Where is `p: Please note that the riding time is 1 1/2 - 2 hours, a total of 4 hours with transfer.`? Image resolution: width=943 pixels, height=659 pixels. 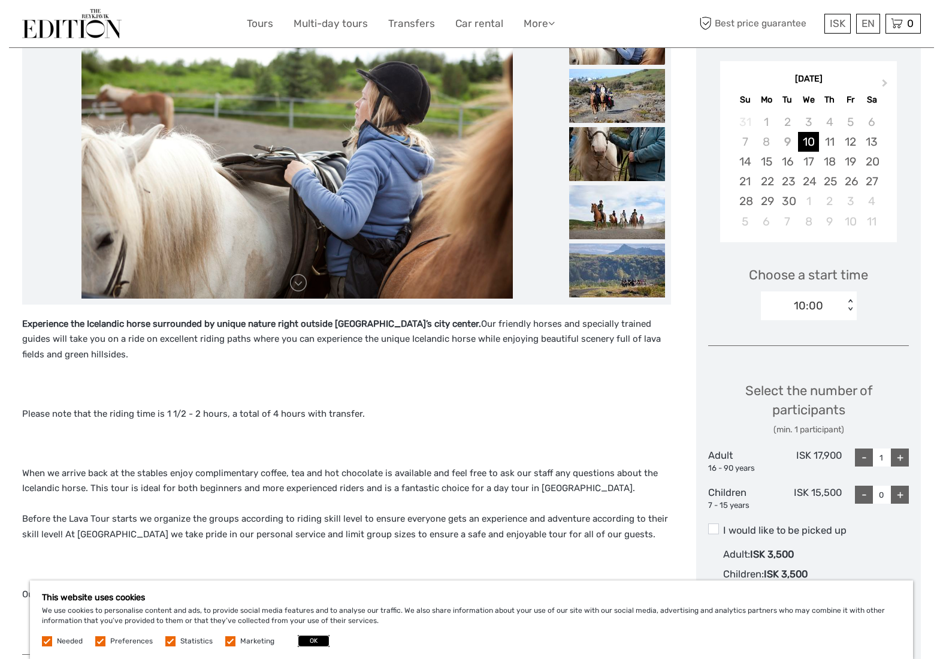
p: Please note that the riding time is 1 1/2 - 2 hours, a total of 4 hours with transfer. is located at coordinates (346, 414).